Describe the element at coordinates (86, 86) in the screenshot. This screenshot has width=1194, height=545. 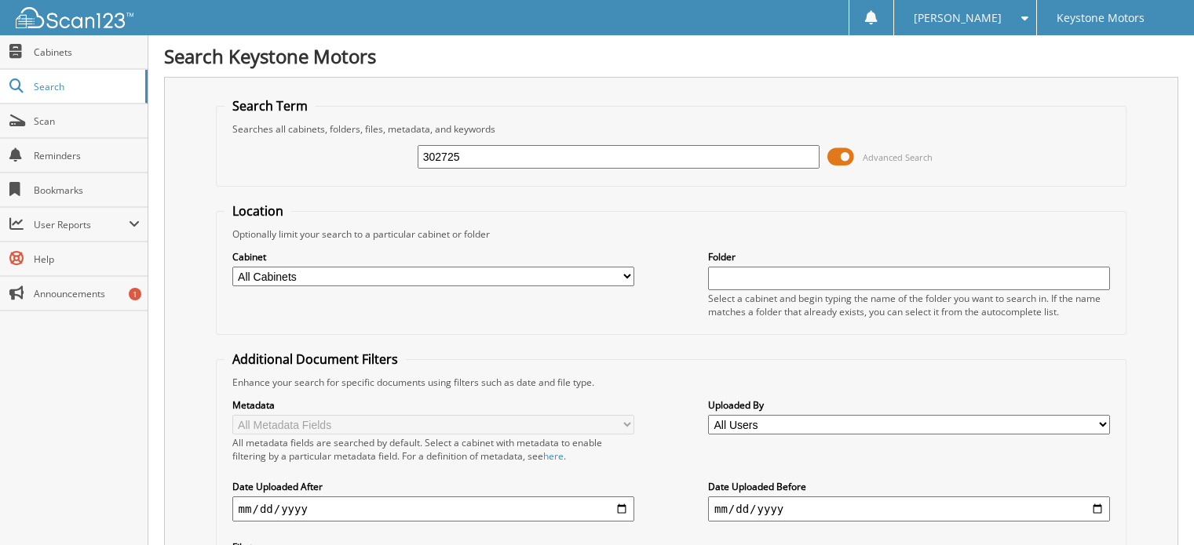
I see `span: Search` at that location.